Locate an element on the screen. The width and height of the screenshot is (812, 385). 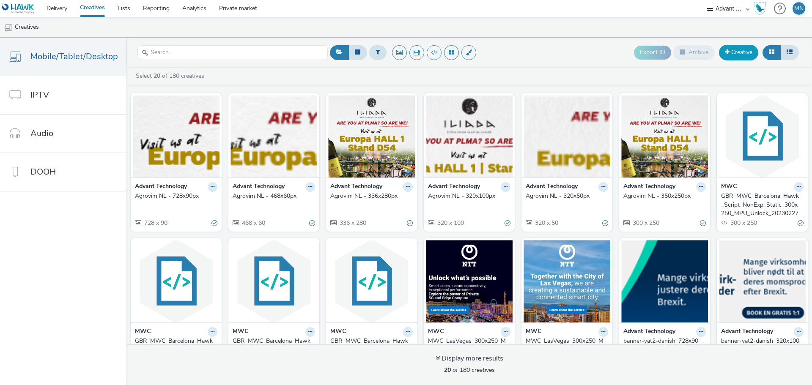
div: Display more results is located at coordinates (470, 359).